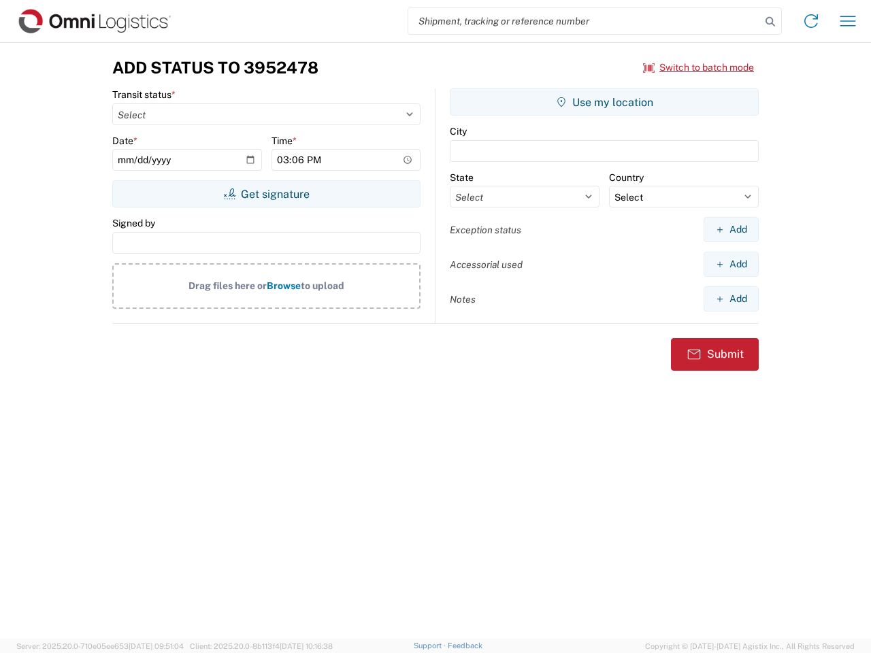 The width and height of the screenshot is (871, 653). What do you see at coordinates (284, 141) in the screenshot?
I see `label: Time` at bounding box center [284, 141].